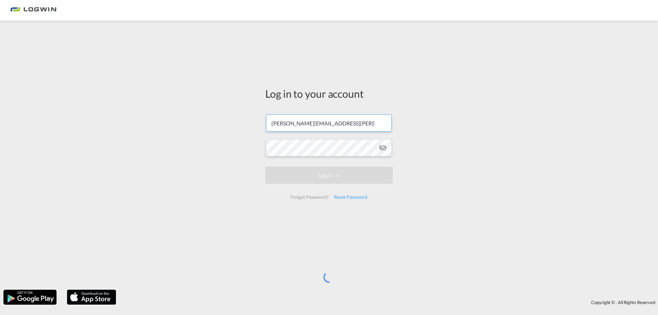  What do you see at coordinates (329, 94) in the screenshot?
I see `div: Log in to your account` at bounding box center [329, 94].